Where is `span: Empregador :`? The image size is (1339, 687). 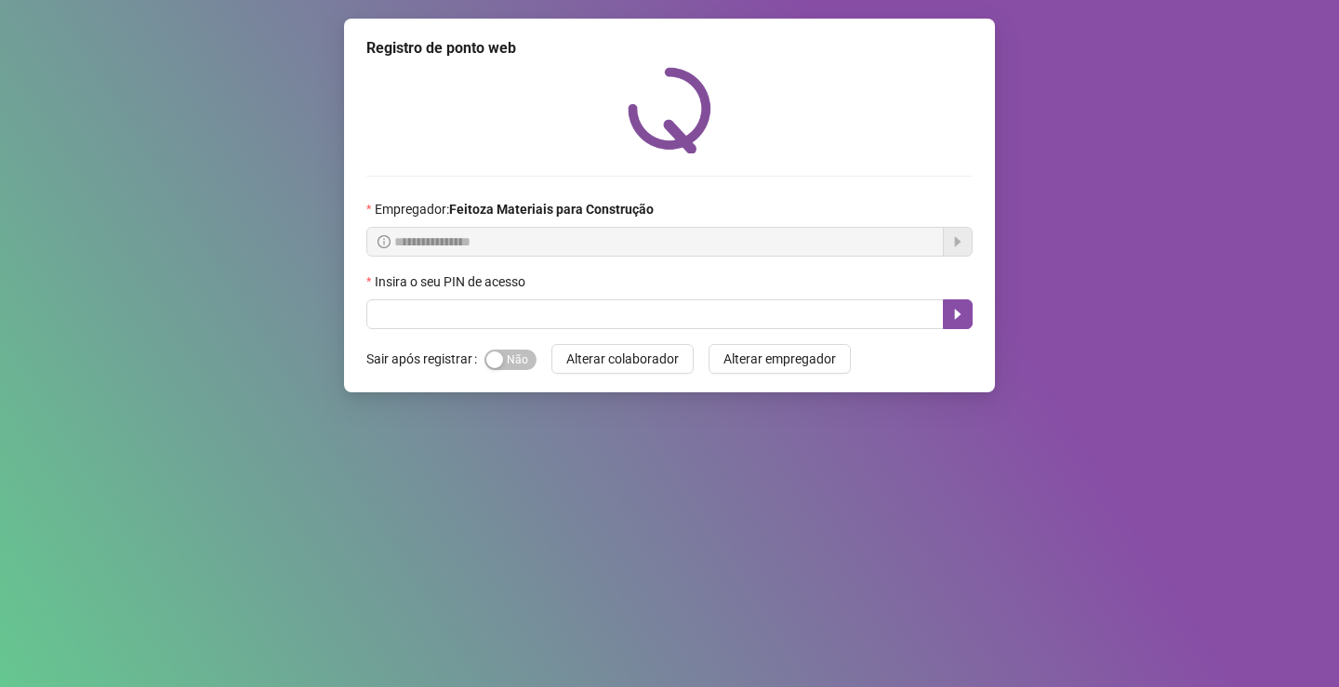
span: Empregador : is located at coordinates (514, 209).